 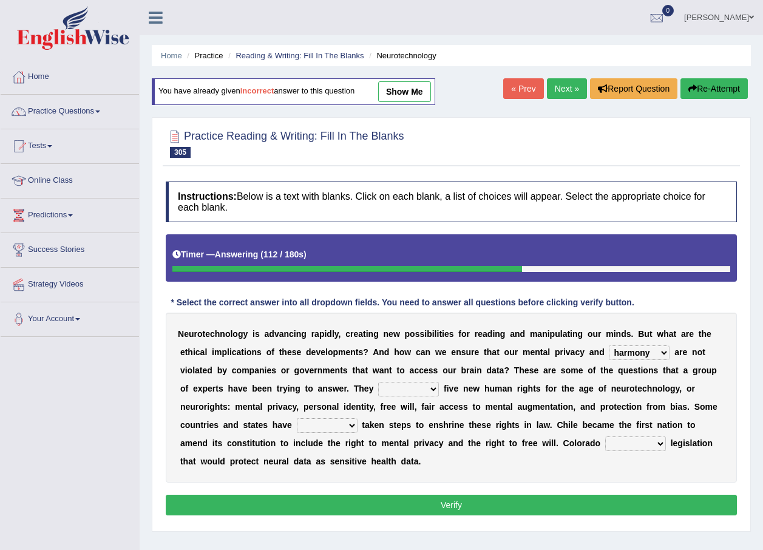 I want to click on b: A, so click(x=376, y=352).